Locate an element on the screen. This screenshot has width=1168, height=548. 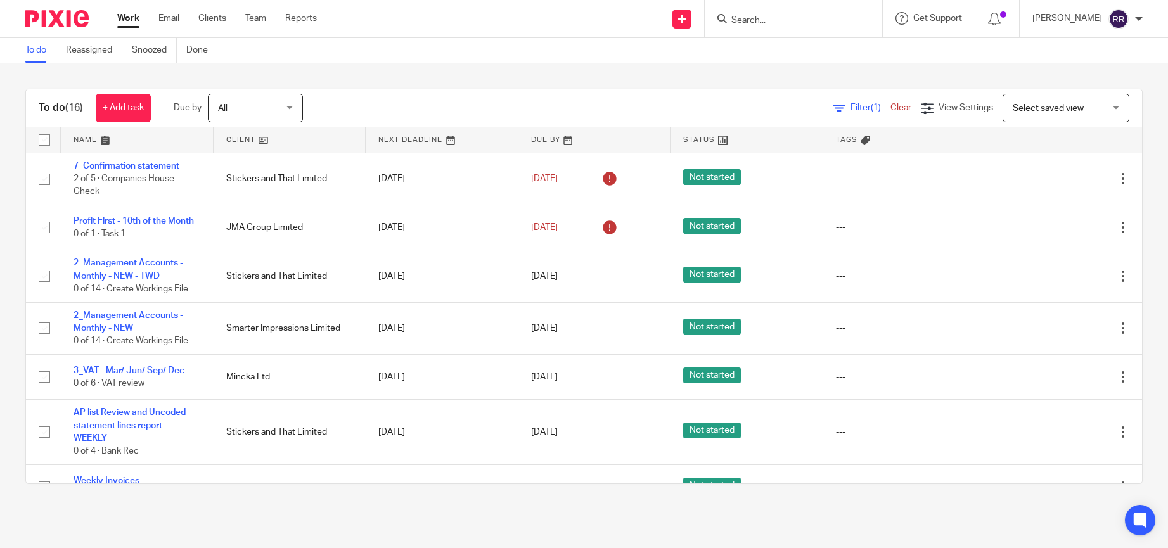
span: All is located at coordinates (222, 108).